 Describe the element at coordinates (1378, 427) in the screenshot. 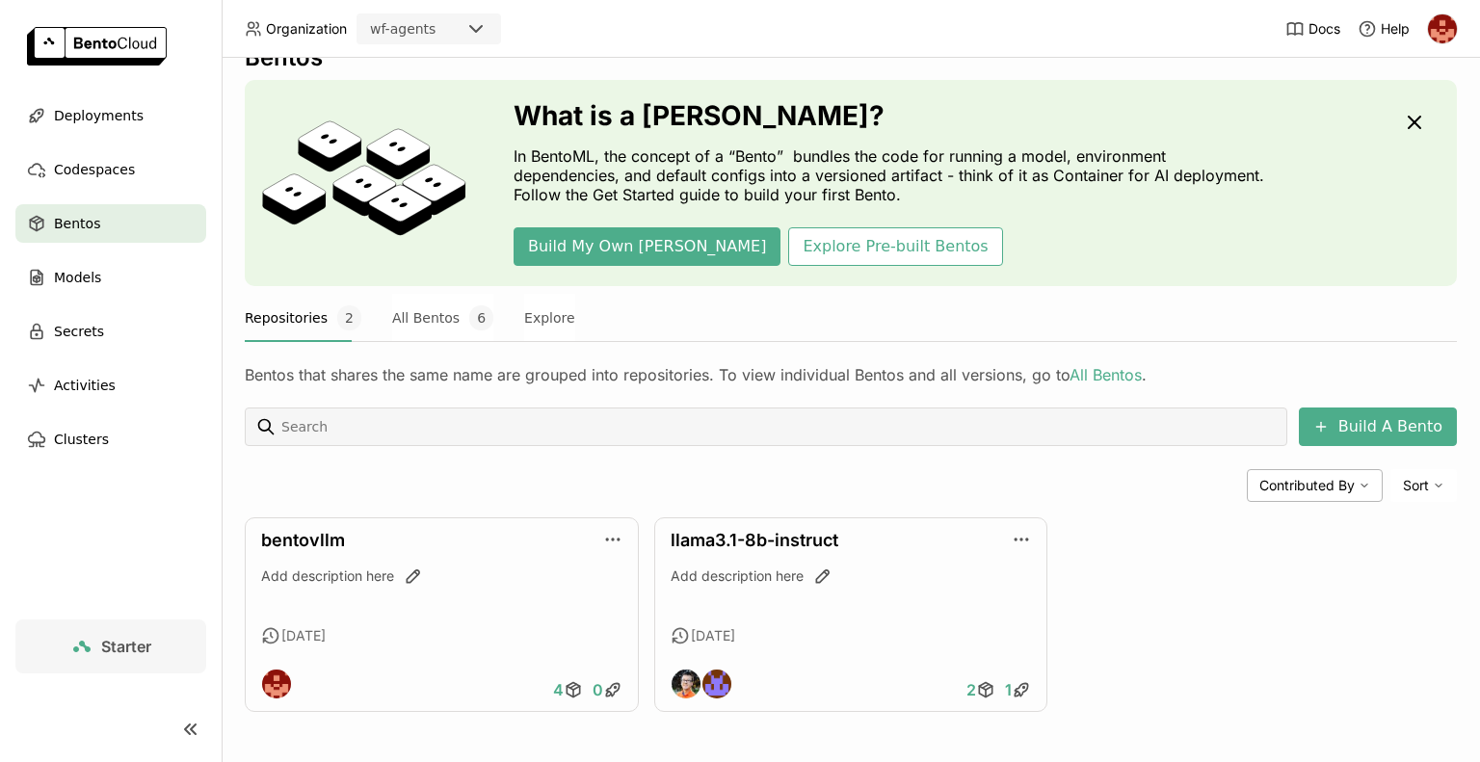

I see `button: Build A Bento` at that location.